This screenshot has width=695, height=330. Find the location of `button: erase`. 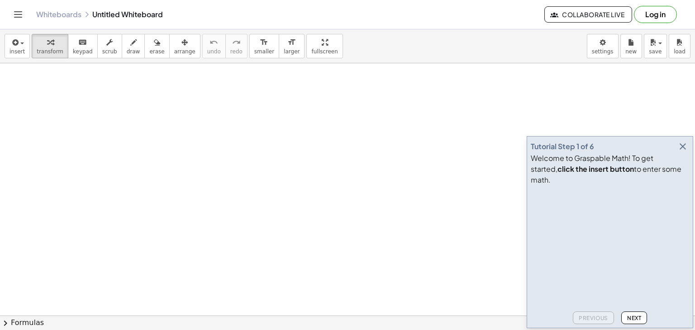

button: erase is located at coordinates (157, 46).